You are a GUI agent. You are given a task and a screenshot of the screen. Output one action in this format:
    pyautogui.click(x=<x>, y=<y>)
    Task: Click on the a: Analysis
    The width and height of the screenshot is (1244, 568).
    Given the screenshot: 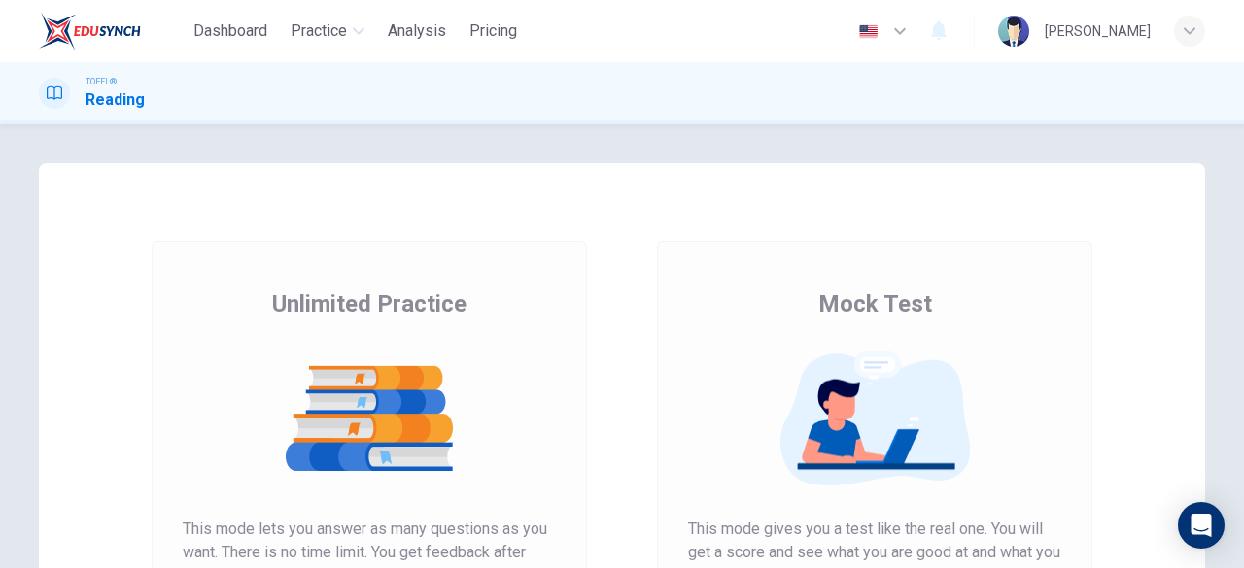 What is the action you would take?
    pyautogui.click(x=417, y=31)
    